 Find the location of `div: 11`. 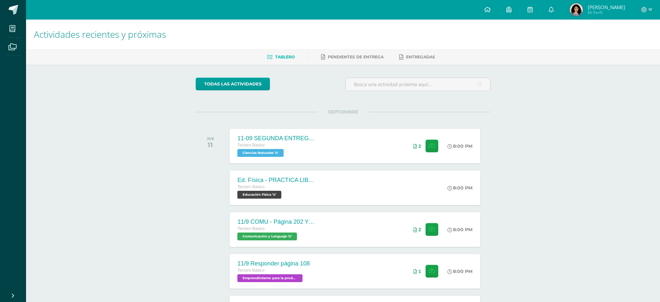

div: 11 is located at coordinates (210, 145).